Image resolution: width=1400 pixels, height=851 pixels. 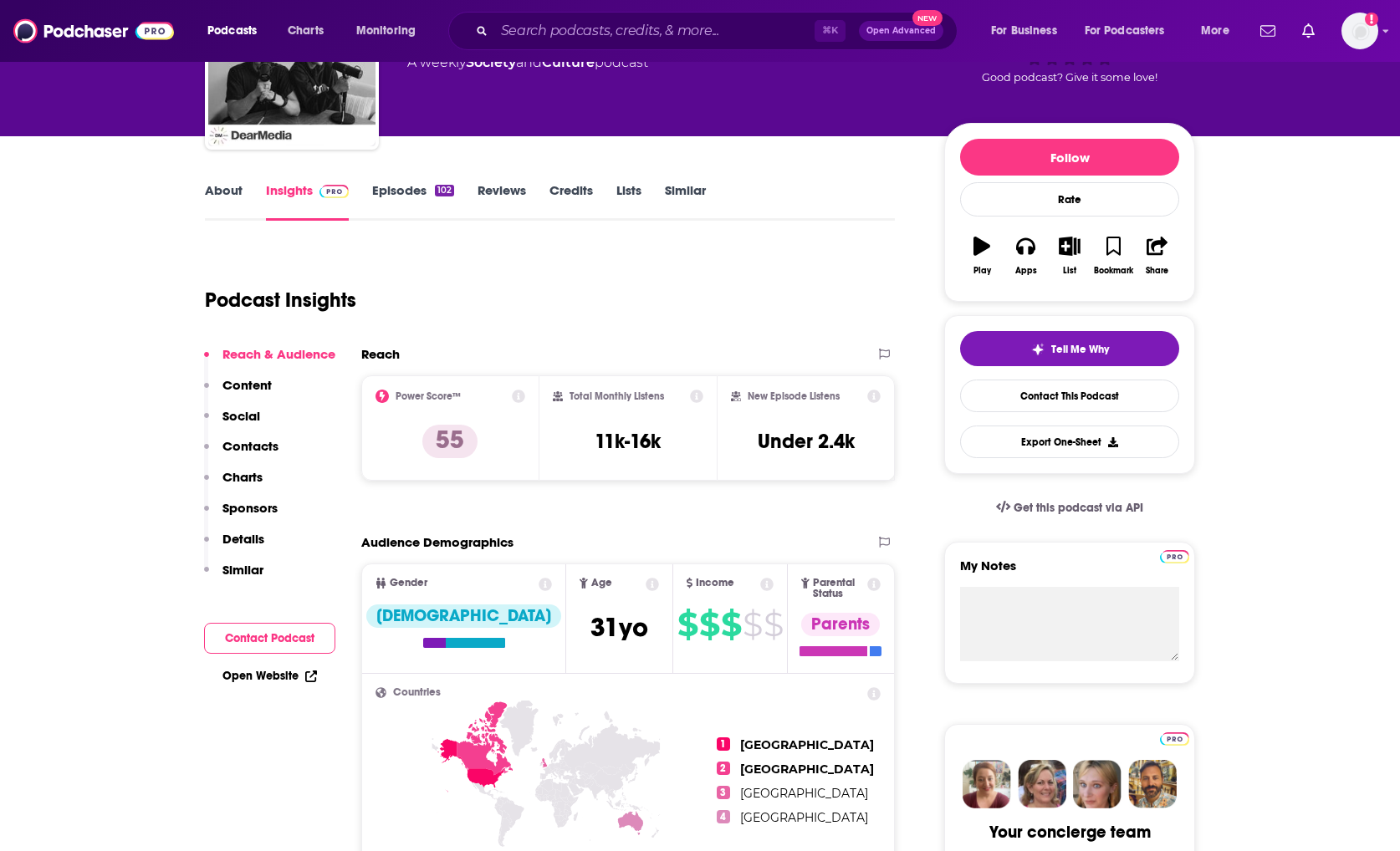 What do you see at coordinates (231, 423) in the screenshot?
I see `button: Social` at bounding box center [231, 423].